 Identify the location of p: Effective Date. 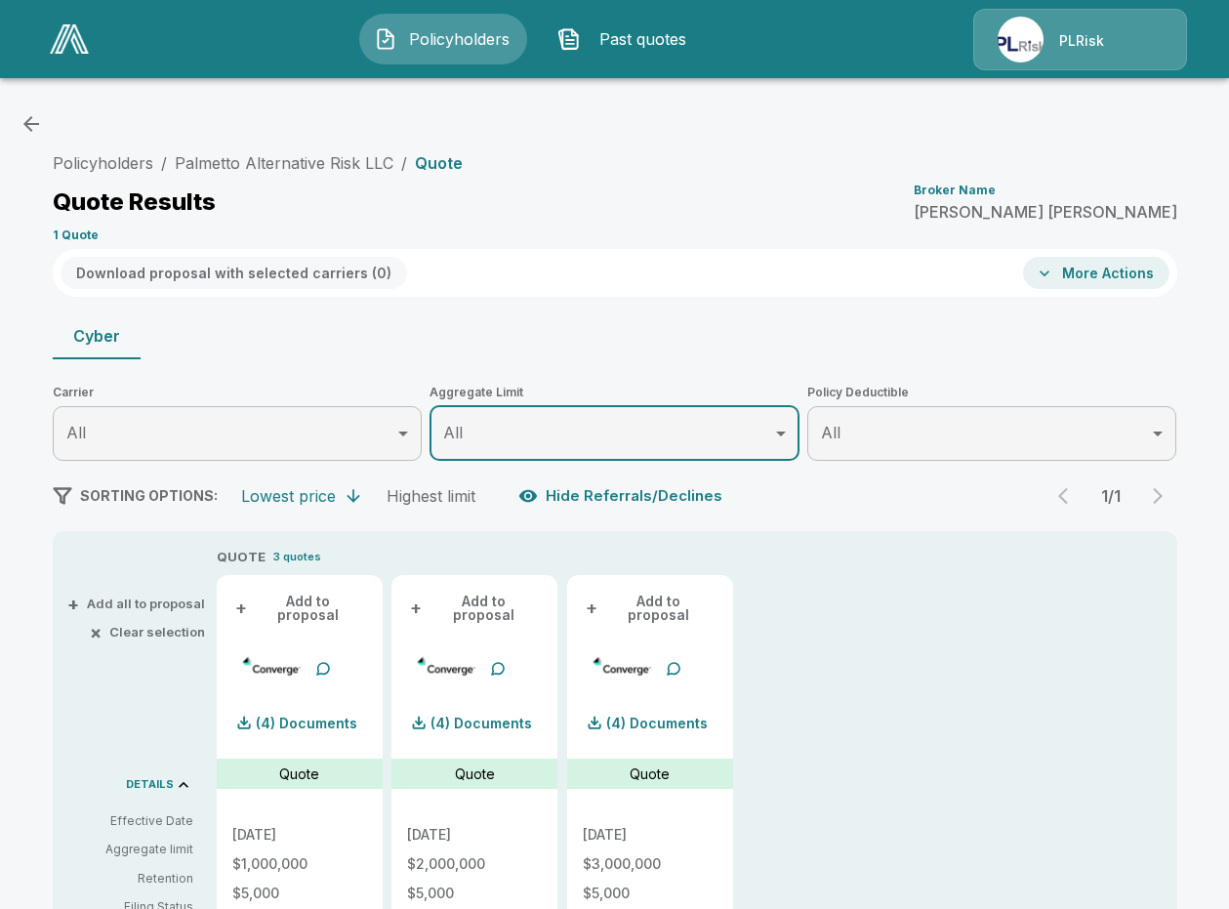
(131, 821).